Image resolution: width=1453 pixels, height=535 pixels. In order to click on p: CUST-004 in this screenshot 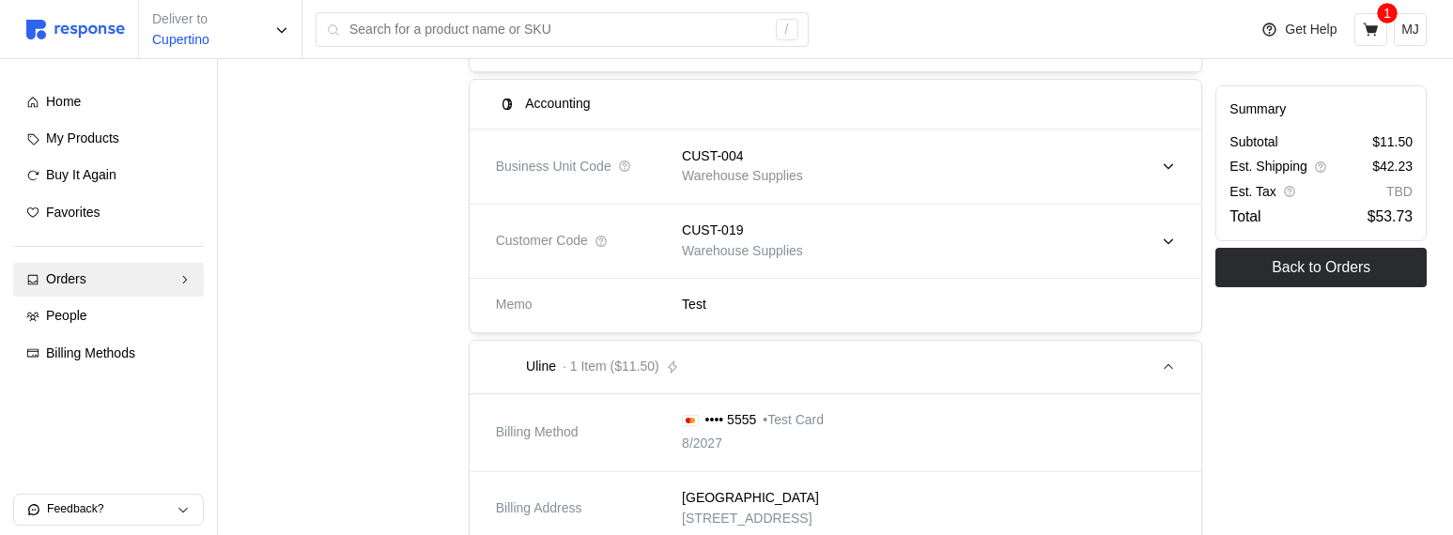, I will do `click(712, 157)`.